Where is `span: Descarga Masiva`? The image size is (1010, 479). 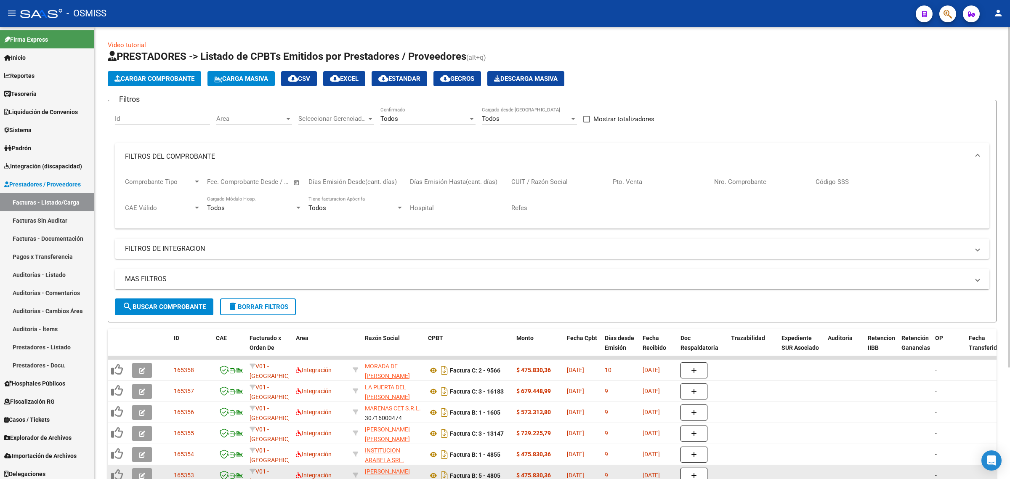
span: Descarga Masiva is located at coordinates (525, 79).